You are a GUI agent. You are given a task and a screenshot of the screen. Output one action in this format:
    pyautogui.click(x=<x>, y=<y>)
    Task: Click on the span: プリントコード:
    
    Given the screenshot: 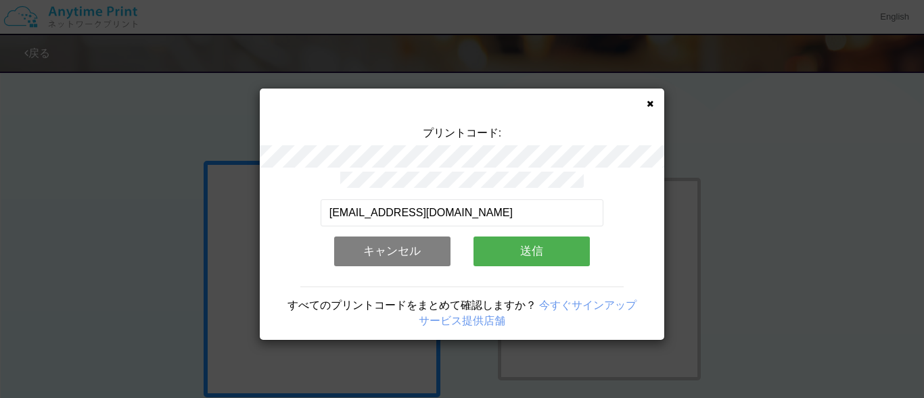 What is the action you would take?
    pyautogui.click(x=462, y=133)
    